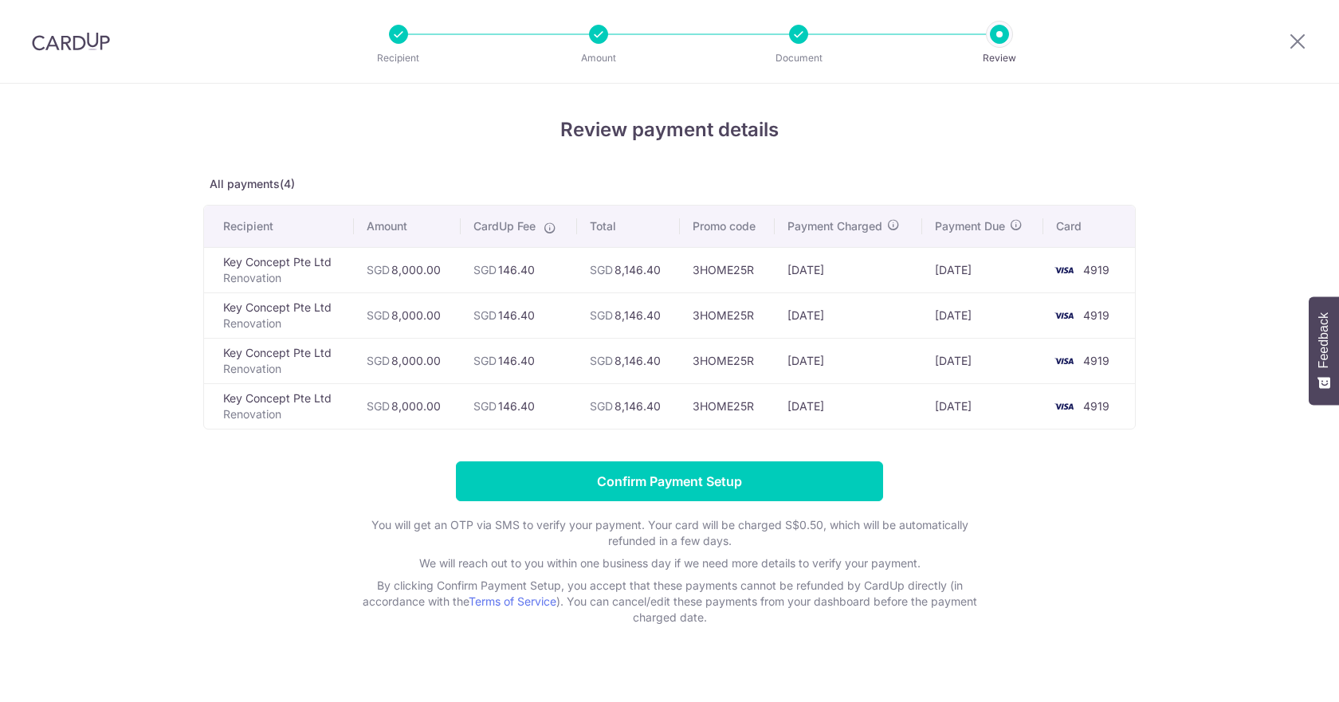 This screenshot has height=702, width=1339. Describe the element at coordinates (669, 563) in the screenshot. I see `p: We will reach out to you within one business day if we need more details to verify your payment.` at that location.